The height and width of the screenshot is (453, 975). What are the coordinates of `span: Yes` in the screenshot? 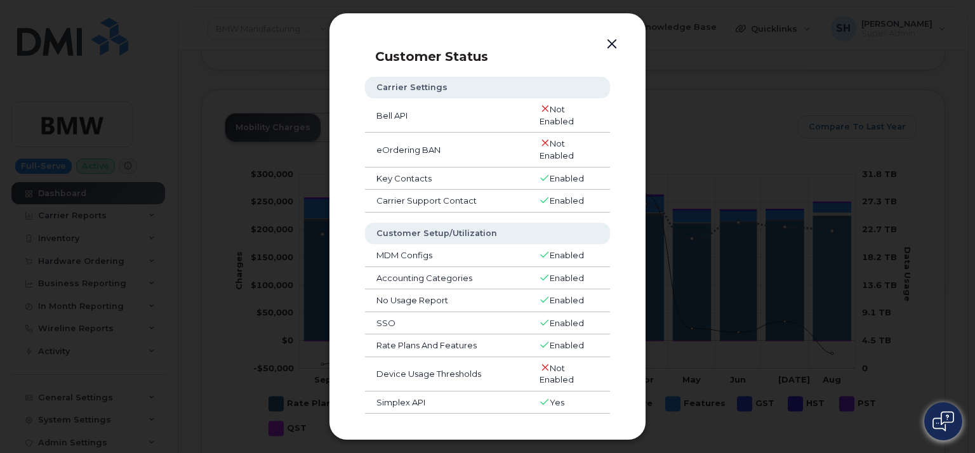 It's located at (557, 403).